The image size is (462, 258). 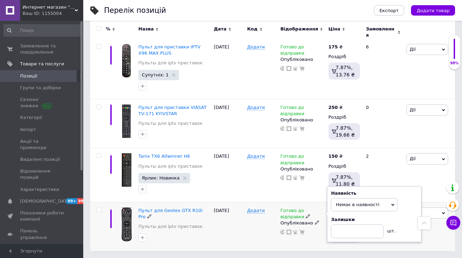 What do you see at coordinates (40, 160) in the screenshot?
I see `span: Видалені позиції` at bounding box center [40, 160].